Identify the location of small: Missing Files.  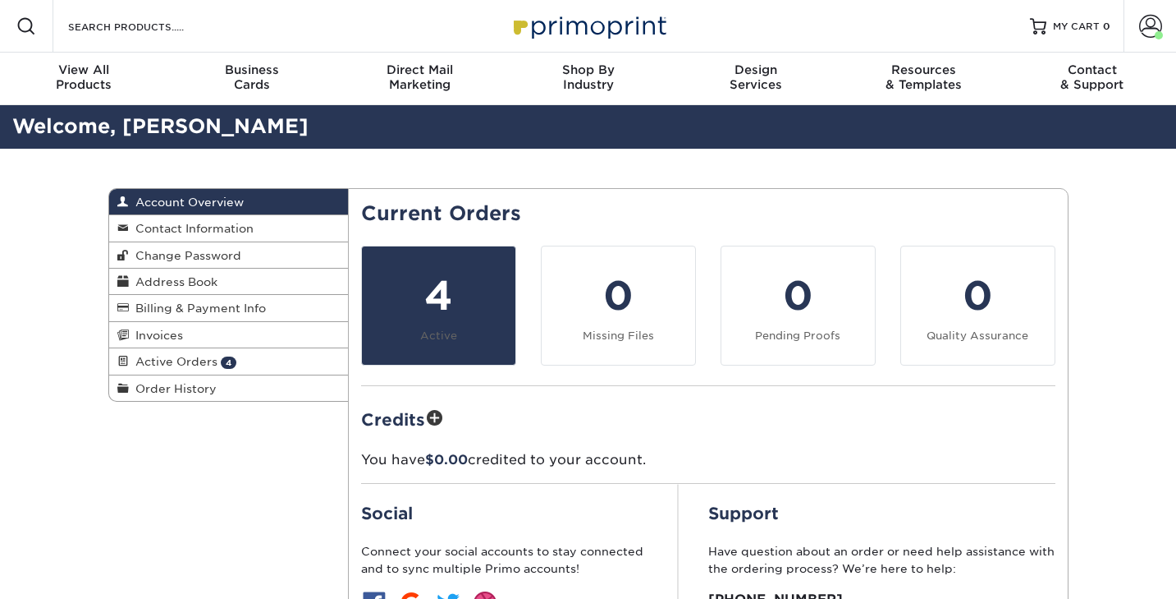
(618, 335).